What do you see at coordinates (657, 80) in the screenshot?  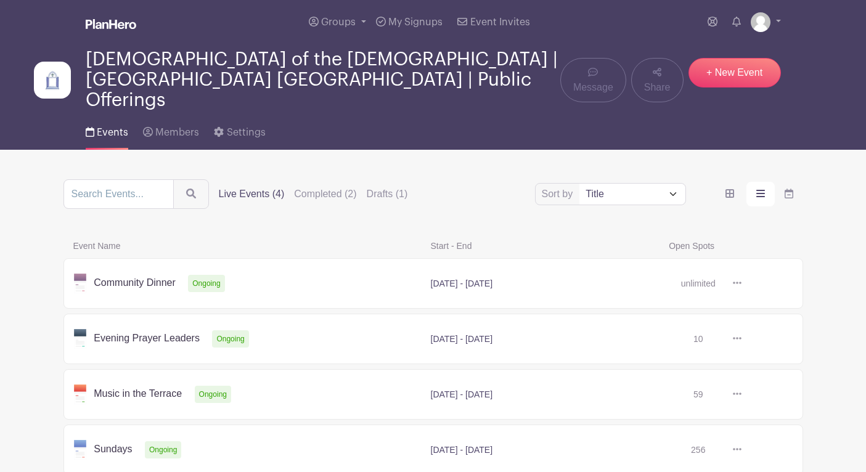 I see `a: Share` at bounding box center [657, 80].